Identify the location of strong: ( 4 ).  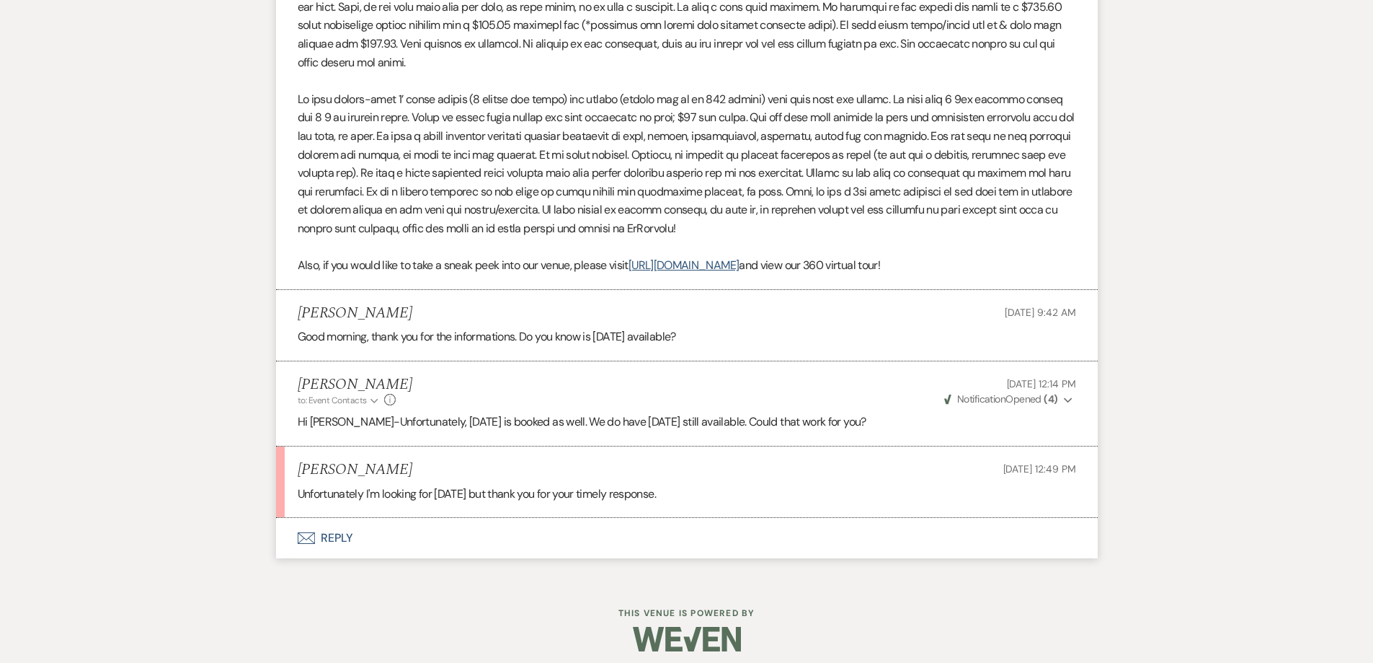
(1050, 399).